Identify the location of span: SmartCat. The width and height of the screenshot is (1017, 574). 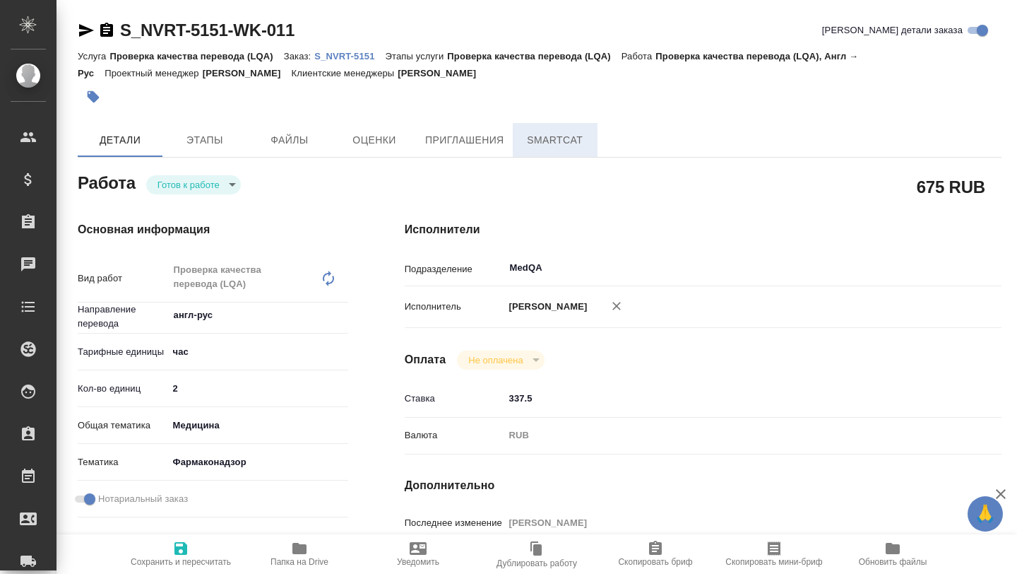
(555, 140).